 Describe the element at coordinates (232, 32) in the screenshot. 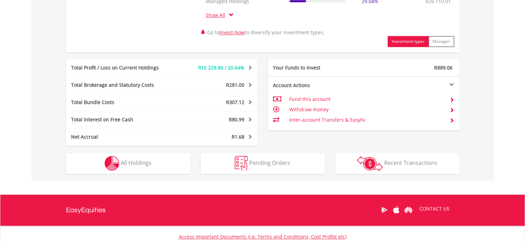

I see `a: Invest Now` at that location.